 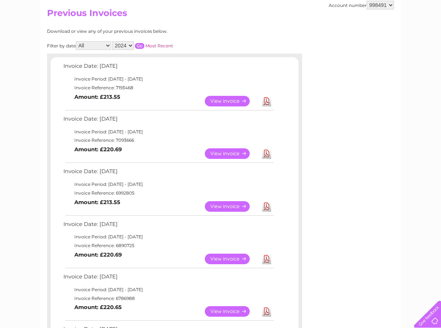 What do you see at coordinates (168, 88) in the screenshot?
I see `td: Invoice Reference: 7193468` at bounding box center [168, 88].